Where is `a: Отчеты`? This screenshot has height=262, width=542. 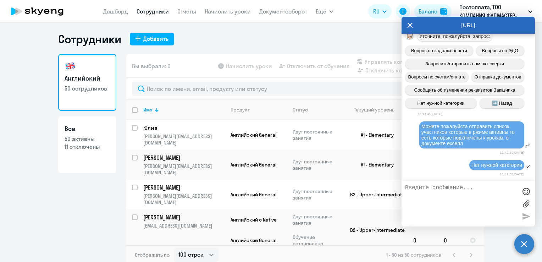
a: Отчеты is located at coordinates (187, 11).